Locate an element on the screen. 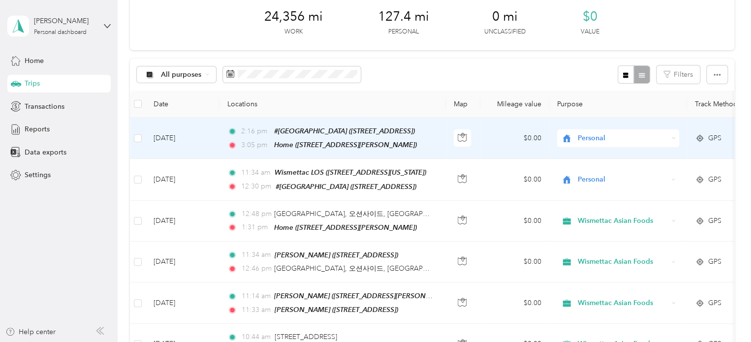 Image resolution: width=751 pixels, height=342 pixels. span: 1:31 pm is located at coordinates (255, 227).